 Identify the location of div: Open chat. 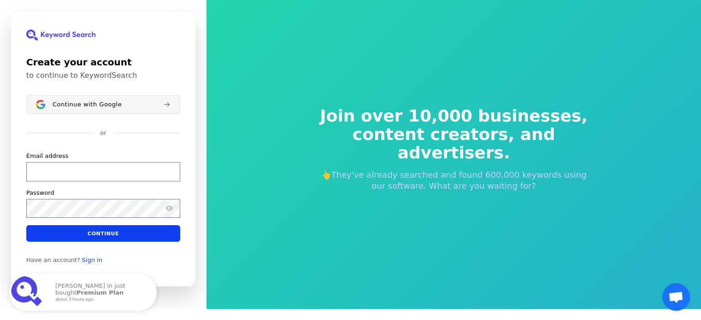
(676, 297).